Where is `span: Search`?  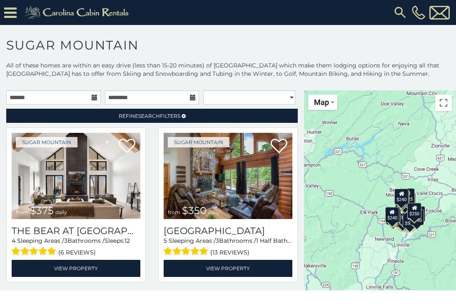
span: Search is located at coordinates (149, 116).